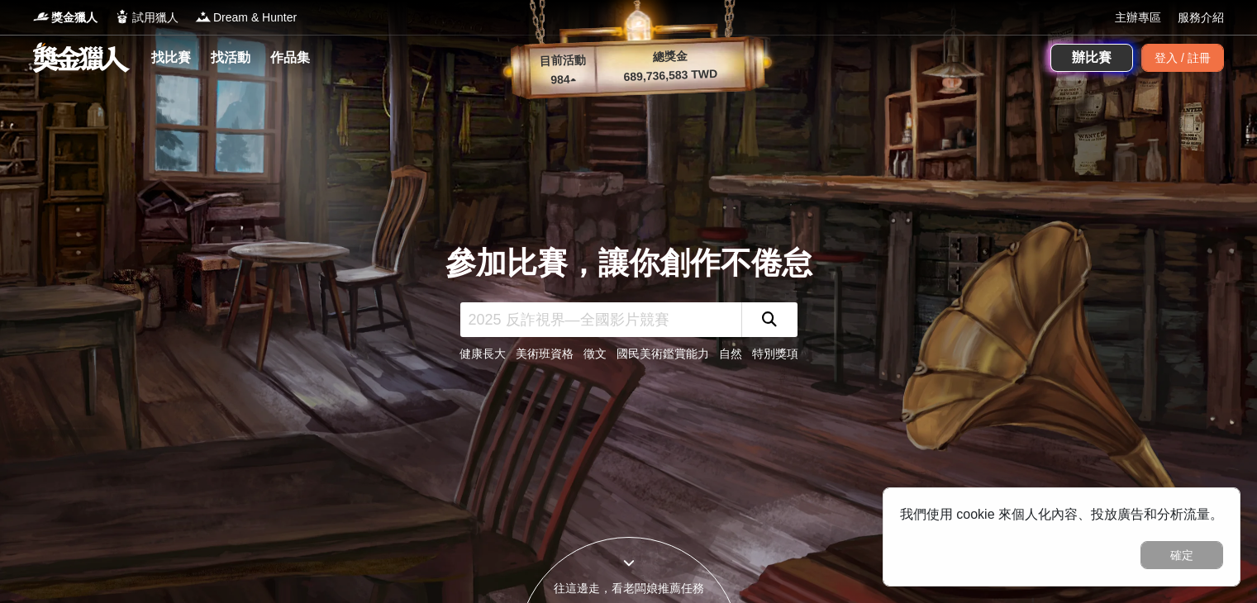  What do you see at coordinates (245, 17) in the screenshot?
I see `a: LogoDream & Hunter` at bounding box center [245, 17].